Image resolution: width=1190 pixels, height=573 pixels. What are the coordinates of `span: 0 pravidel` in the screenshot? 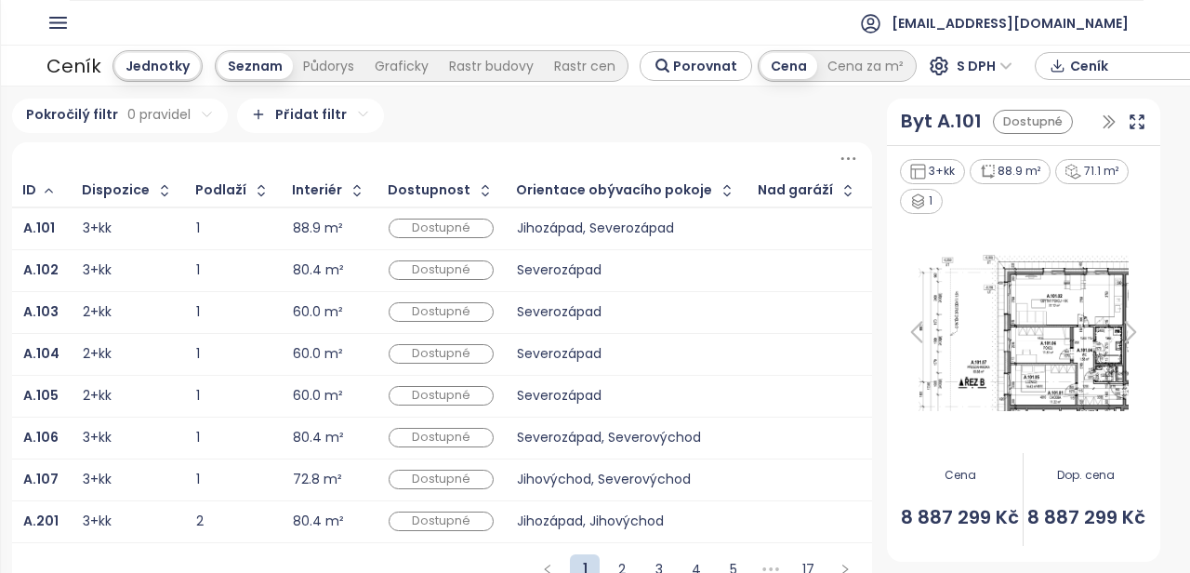 It's located at (159, 114).